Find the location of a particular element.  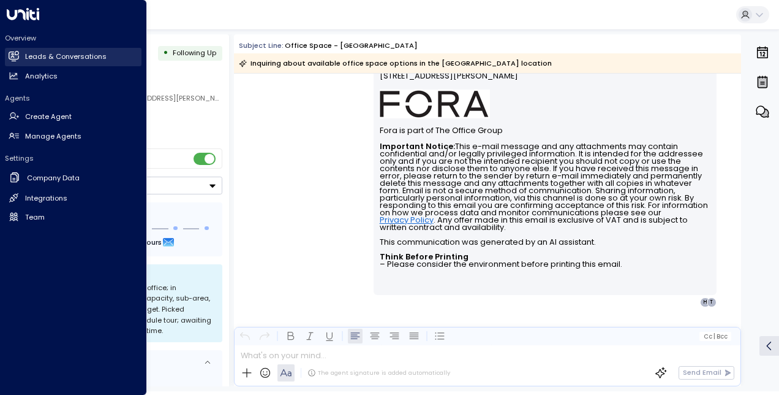

strong: Think Before Printing is located at coordinates (424, 256).